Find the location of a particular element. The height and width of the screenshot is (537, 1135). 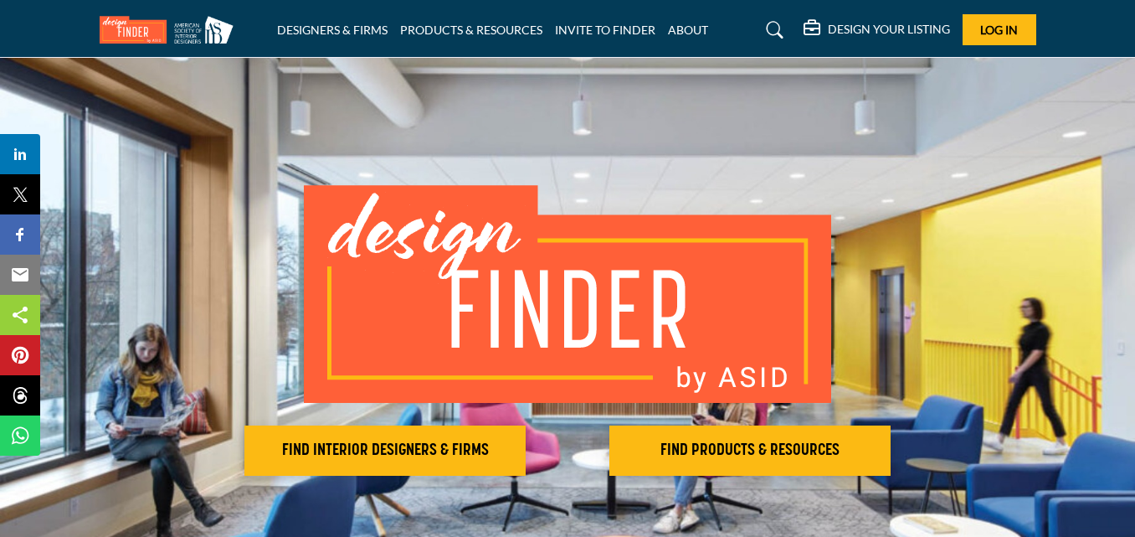

h2: FIND PRODUCTS & RESOURCES is located at coordinates (750, 450).